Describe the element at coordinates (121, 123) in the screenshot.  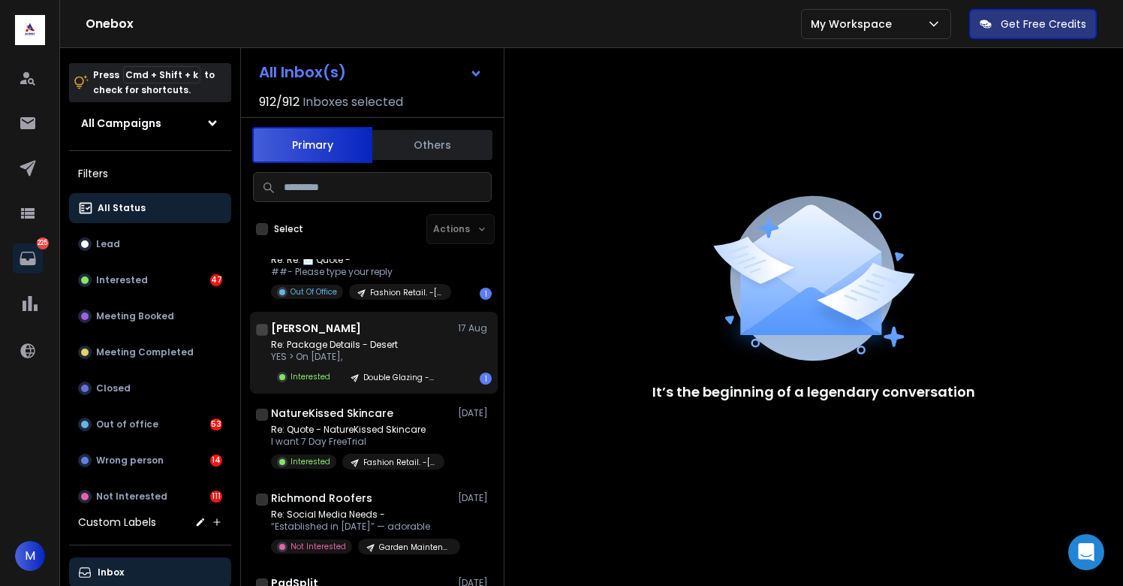
I see `h1: All Campaigns` at that location.